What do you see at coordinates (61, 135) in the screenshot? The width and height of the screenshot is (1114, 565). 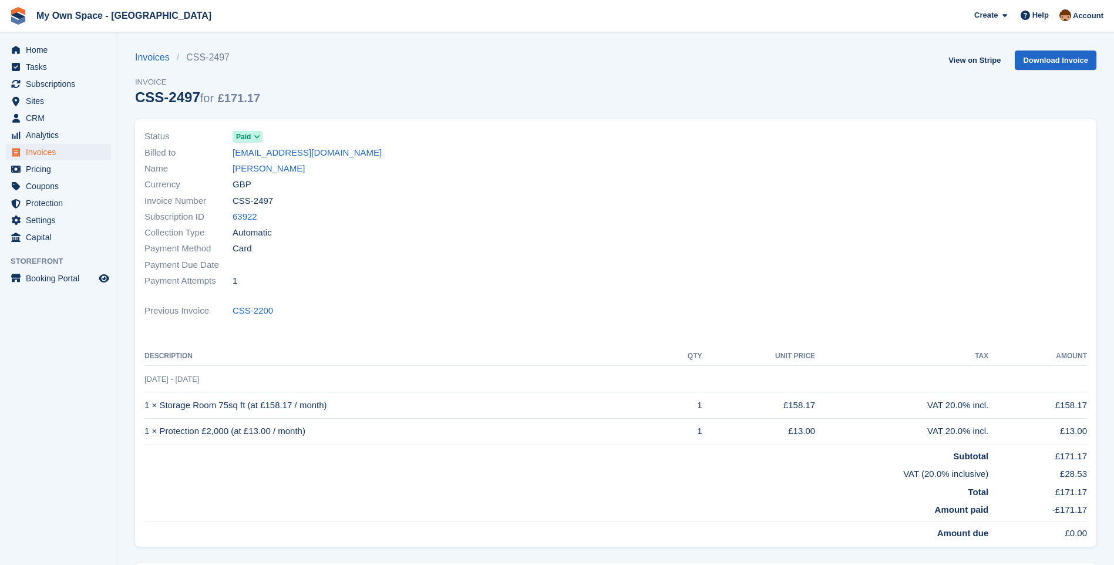 I see `span: Analytics` at bounding box center [61, 135].